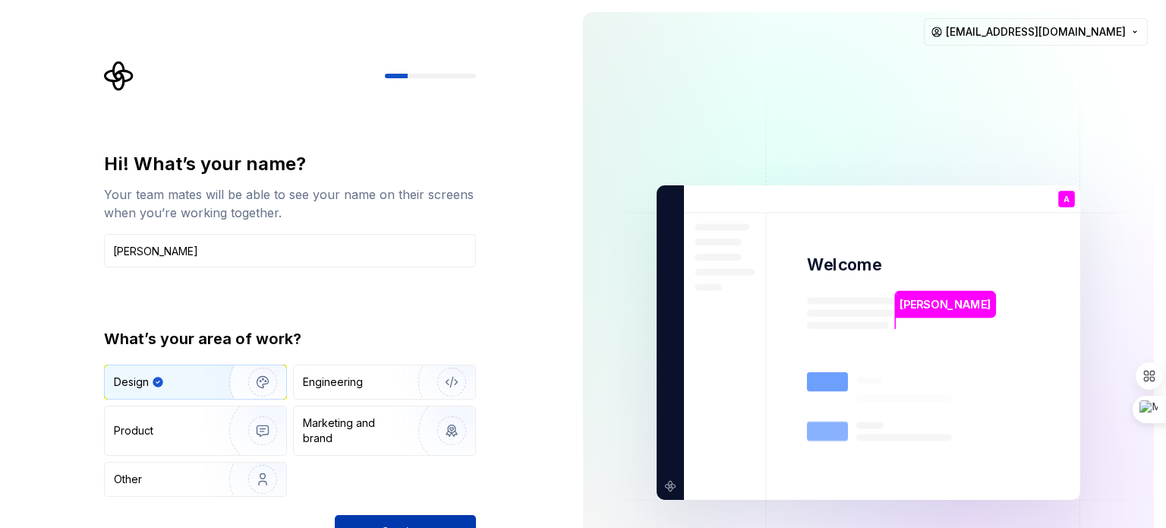  Describe the element at coordinates (290, 203) in the screenshot. I see `div: Your team mates will be able to see your name on their screens when you’re working together.` at that location.